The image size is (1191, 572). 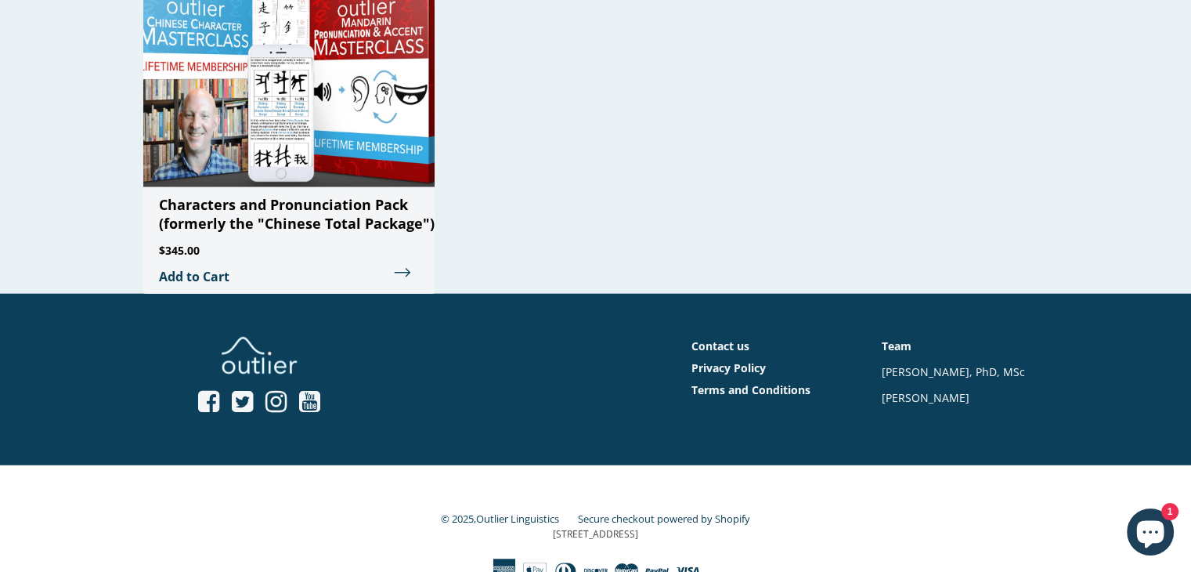 What do you see at coordinates (1150, 533) in the screenshot?
I see `inbox-online-store-chat: Shopify online store chat` at bounding box center [1150, 533].